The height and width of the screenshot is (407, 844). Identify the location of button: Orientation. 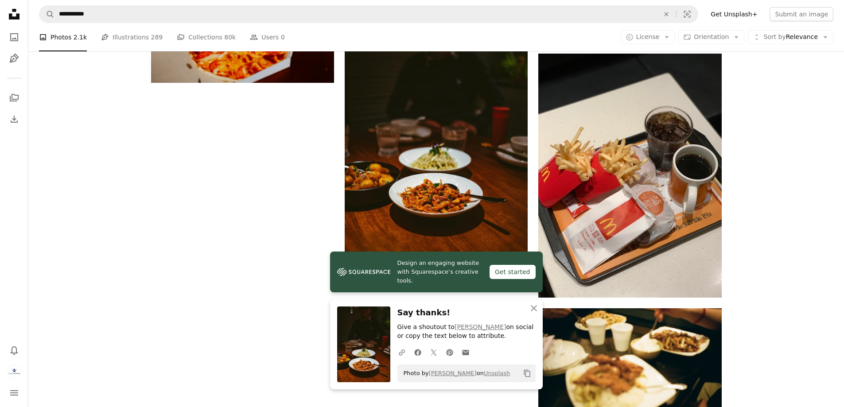
(711, 37).